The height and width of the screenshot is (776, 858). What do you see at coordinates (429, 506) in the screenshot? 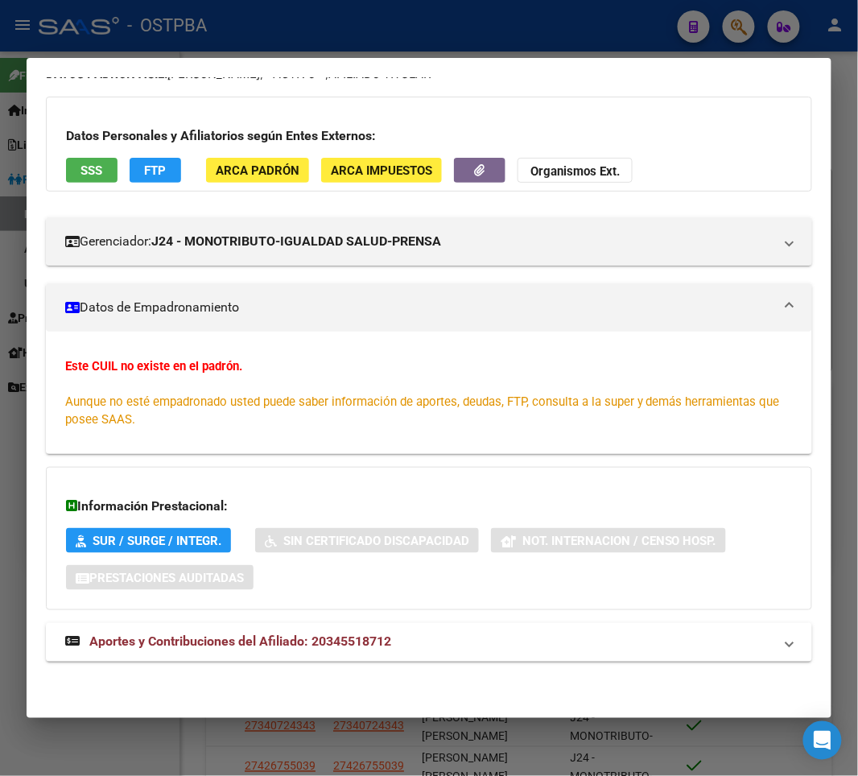
I see `h3: Información Prestacional:` at bounding box center [429, 506].